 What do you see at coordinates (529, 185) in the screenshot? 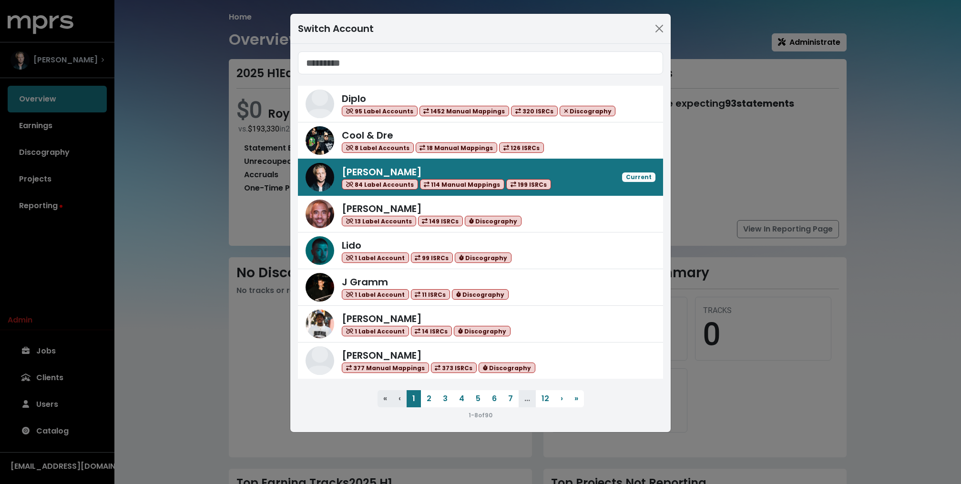
I see `span: 199 ISRCs` at bounding box center [529, 185].